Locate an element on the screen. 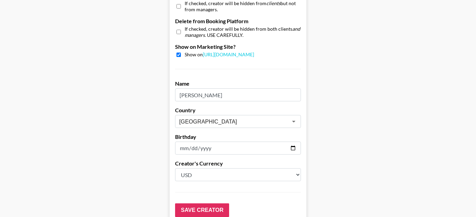 The height and width of the screenshot is (217, 476). span: If checked, creator will be hidden from but not from managers. is located at coordinates (243, 6).